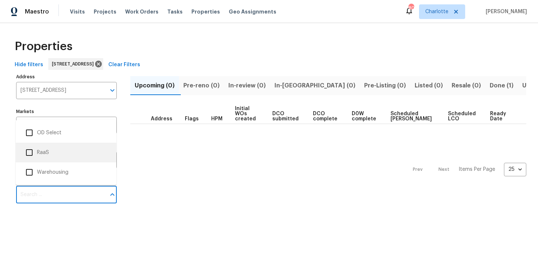  What do you see at coordinates (429, 86) in the screenshot?
I see `span: Listed (0)` at bounding box center [429, 86].